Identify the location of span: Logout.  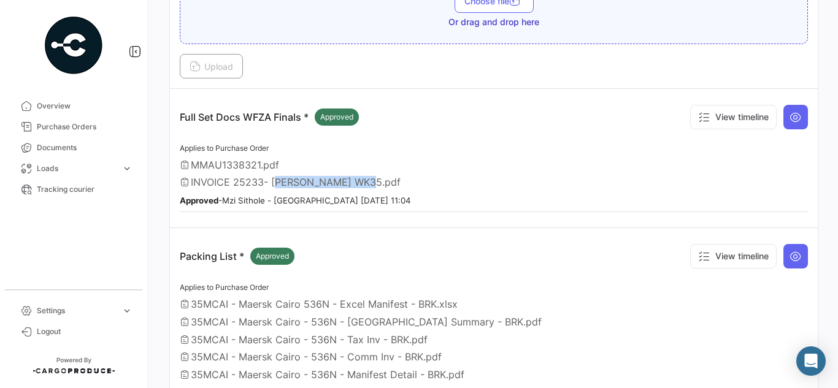
(85, 332).